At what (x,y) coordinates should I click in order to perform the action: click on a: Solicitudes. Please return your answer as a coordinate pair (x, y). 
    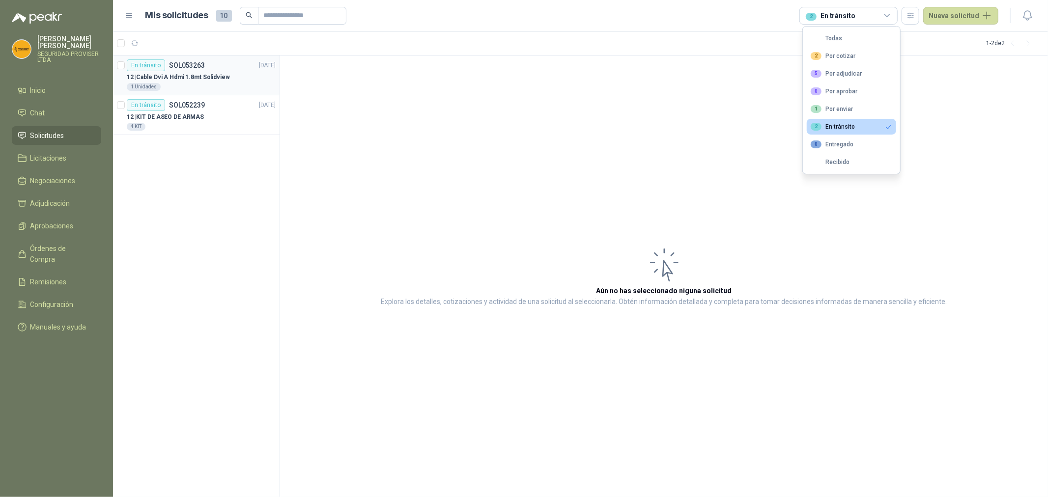
    Looking at the image, I should click on (56, 136).